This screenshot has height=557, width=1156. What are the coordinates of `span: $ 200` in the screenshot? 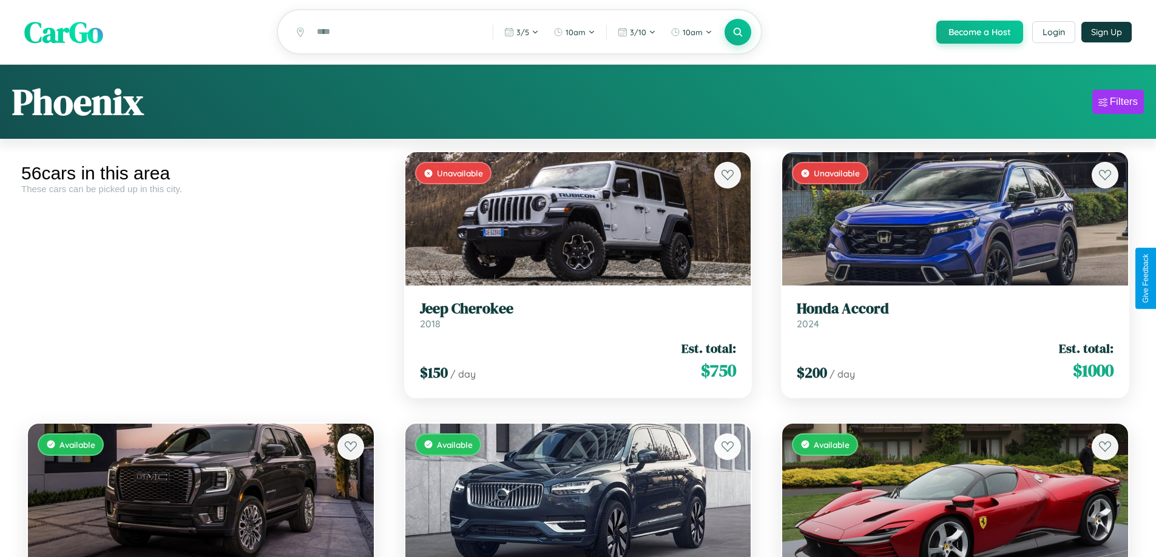 It's located at (812, 372).